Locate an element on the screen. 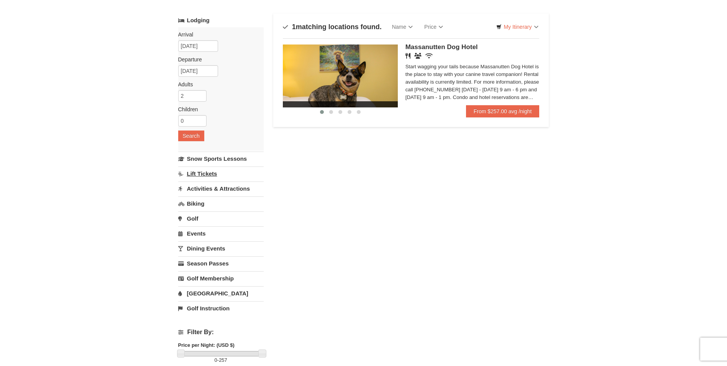 This screenshot has width=727, height=366. a: Season Passes is located at coordinates (221, 263).